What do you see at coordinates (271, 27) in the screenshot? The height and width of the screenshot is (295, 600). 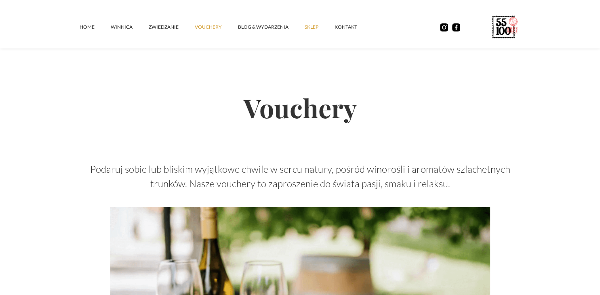 I see `a: Blog & Wydarzenia` at bounding box center [271, 27].